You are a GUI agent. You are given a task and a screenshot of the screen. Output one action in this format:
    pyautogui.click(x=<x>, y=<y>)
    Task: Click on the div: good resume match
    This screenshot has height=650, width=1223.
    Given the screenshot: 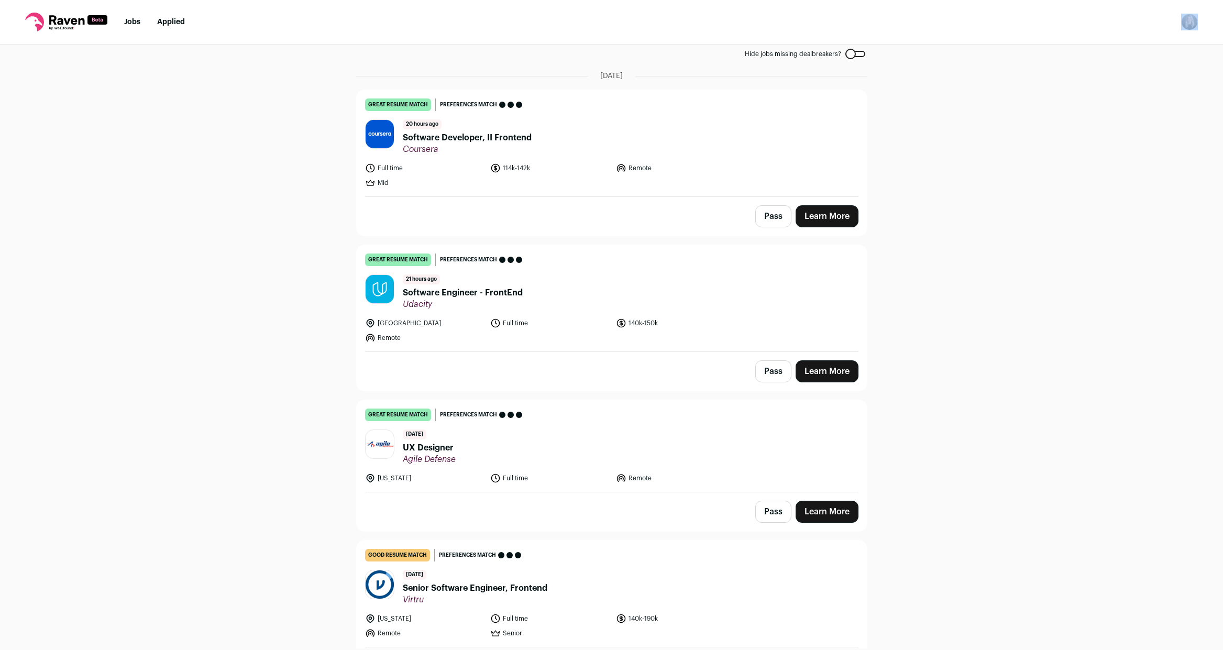 What is the action you would take?
    pyautogui.click(x=398, y=555)
    